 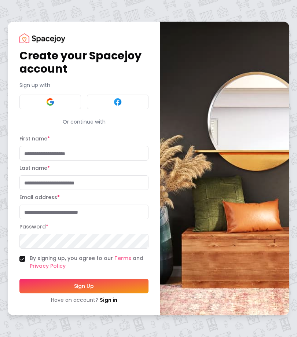 What do you see at coordinates (34, 227) in the screenshot?
I see `label: Password` at bounding box center [34, 227].